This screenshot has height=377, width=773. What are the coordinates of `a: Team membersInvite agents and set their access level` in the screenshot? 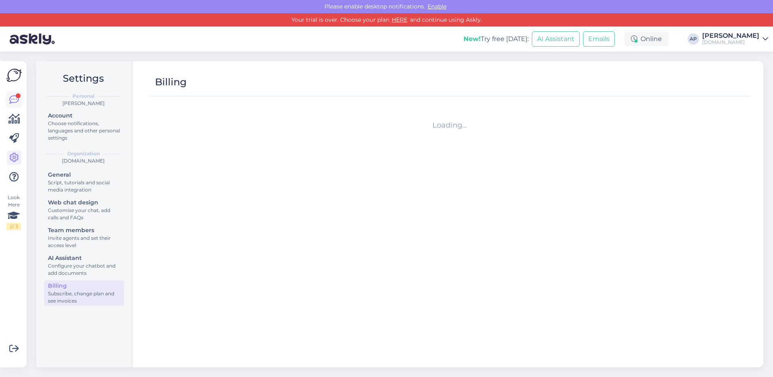 It's located at (84, 238).